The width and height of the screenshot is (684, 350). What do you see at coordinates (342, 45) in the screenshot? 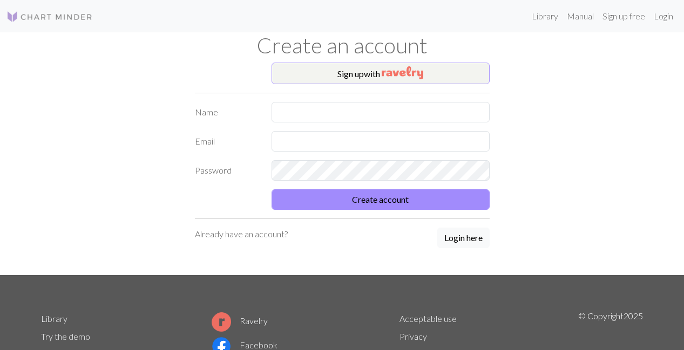
I see `h1: Create an account` at bounding box center [342, 45].